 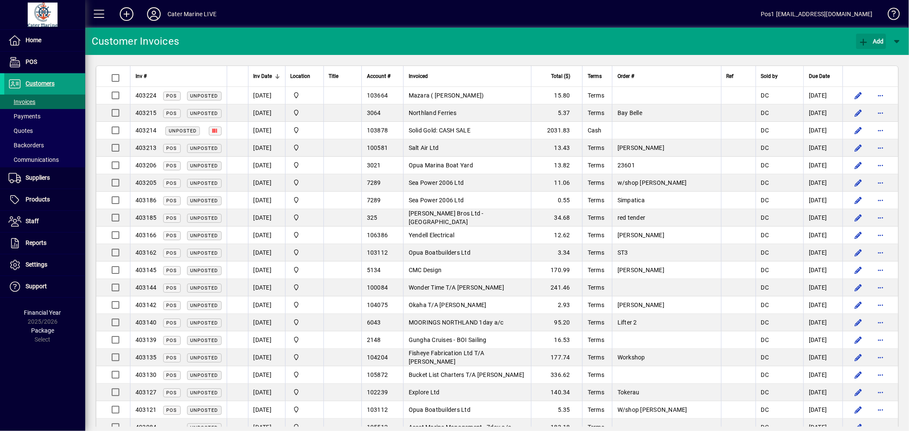 I want to click on div: Ref, so click(x=738, y=76).